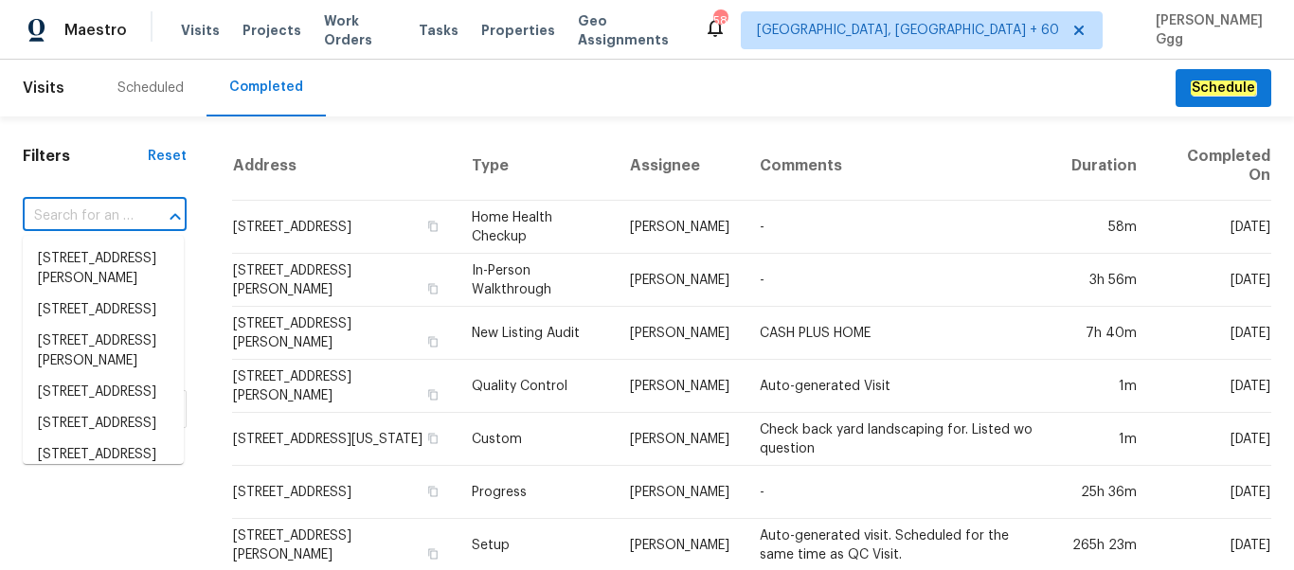 Image resolution: width=1294 pixels, height=570 pixels. Describe the element at coordinates (360, 30) in the screenshot. I see `span: Work Orders` at that location.